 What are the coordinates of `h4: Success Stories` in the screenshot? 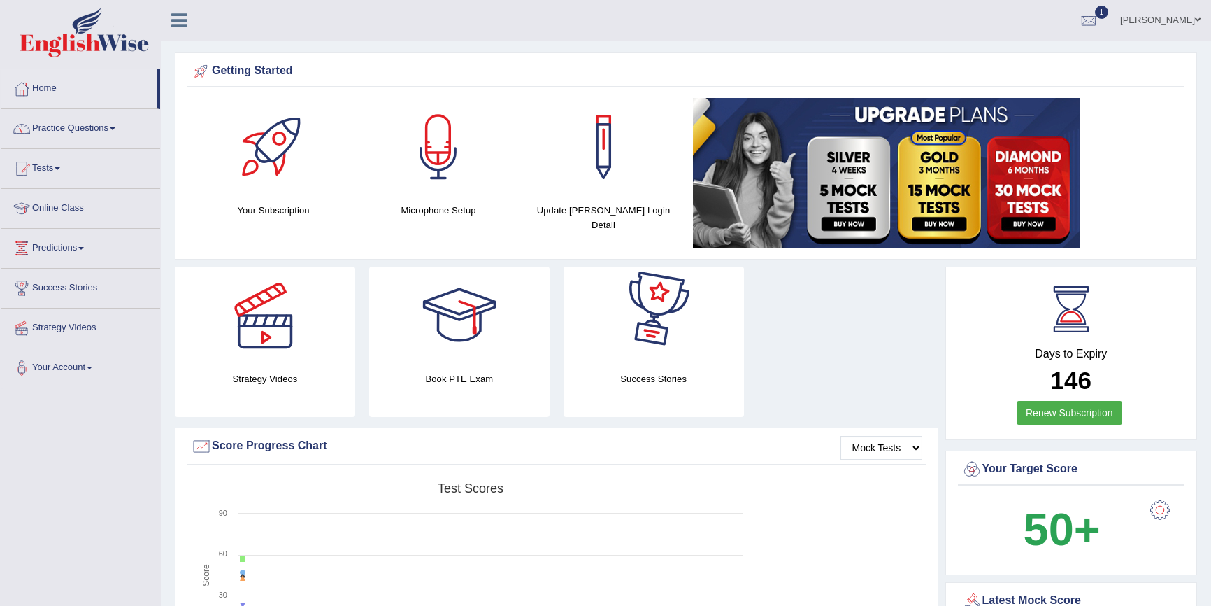 It's located at (654, 378).